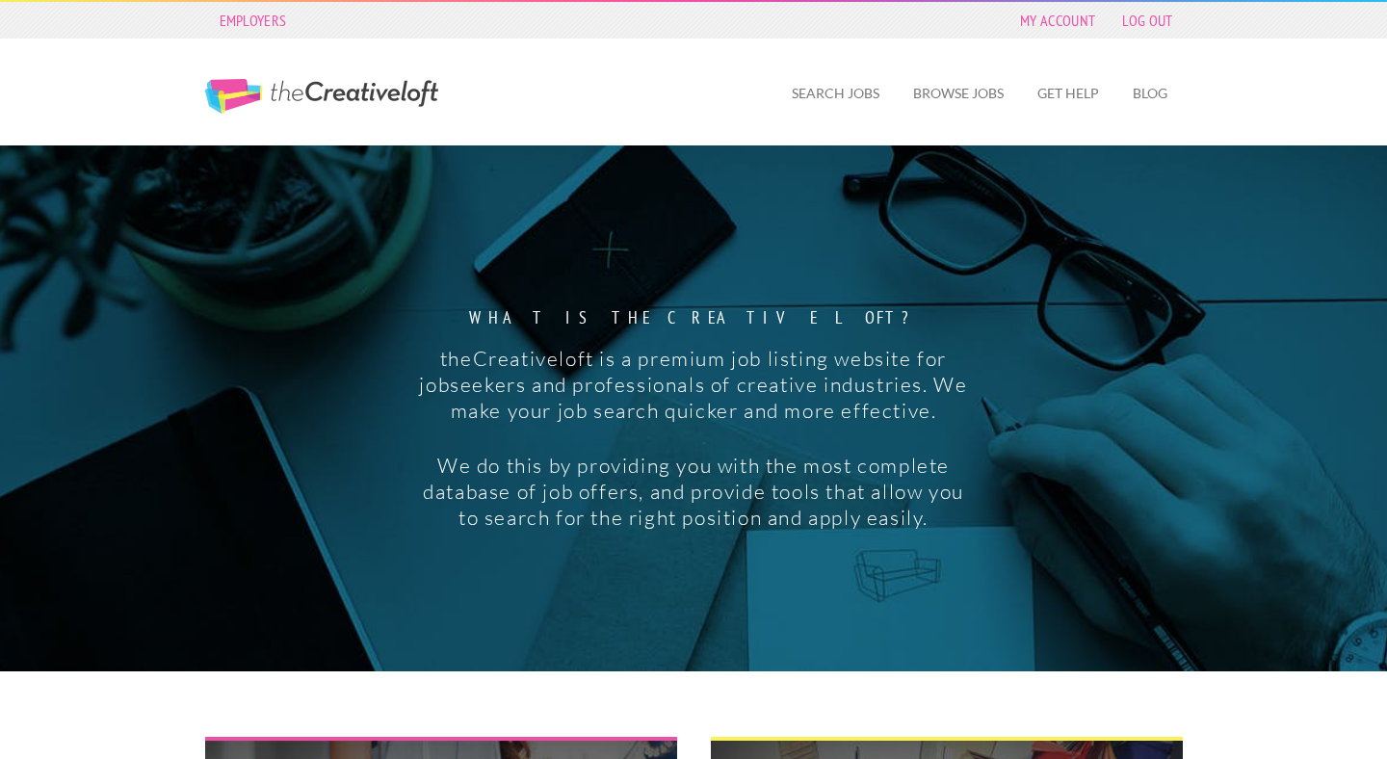 Image resolution: width=1387 pixels, height=759 pixels. Describe the element at coordinates (253, 20) in the screenshot. I see `a: Employers` at that location.